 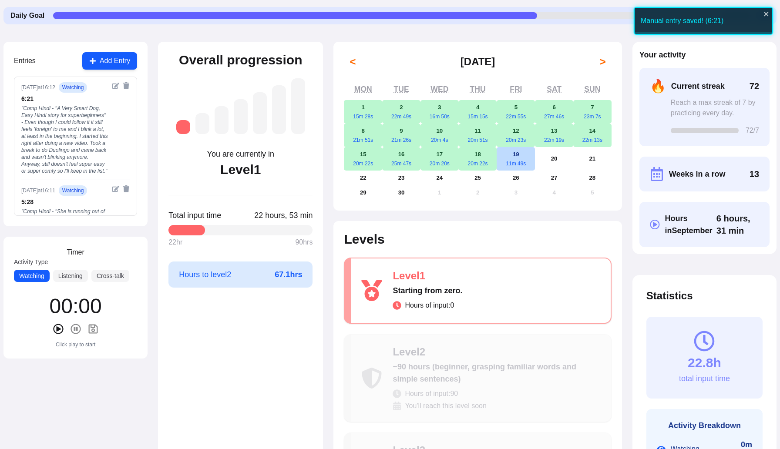 What do you see at coordinates (439, 131) in the screenshot?
I see `abbr: September 10, 2025` at bounding box center [439, 131].